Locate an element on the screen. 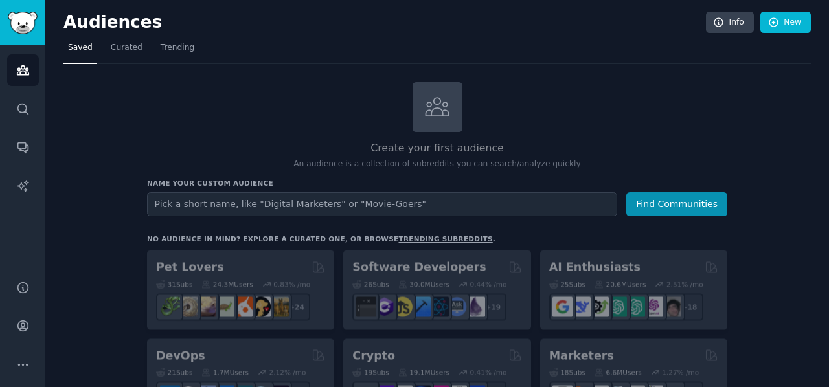  div: 26 Sub s is located at coordinates (371, 284).